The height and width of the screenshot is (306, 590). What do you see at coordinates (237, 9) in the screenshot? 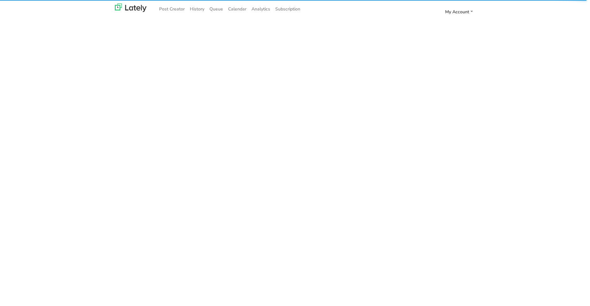
I see `a: Calendar` at bounding box center [237, 9].